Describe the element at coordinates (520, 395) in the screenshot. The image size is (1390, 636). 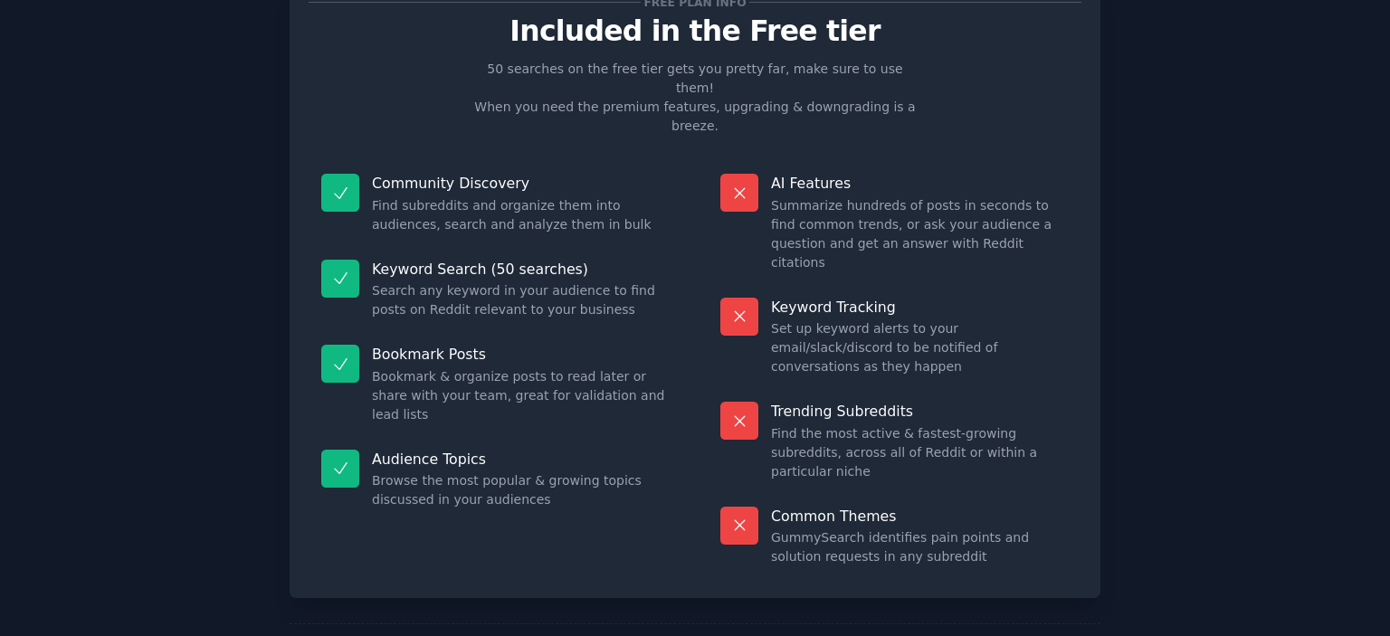
I see `dd: Bookmark & organize posts to read later or share with your team, great for validation and lead lists` at that location.